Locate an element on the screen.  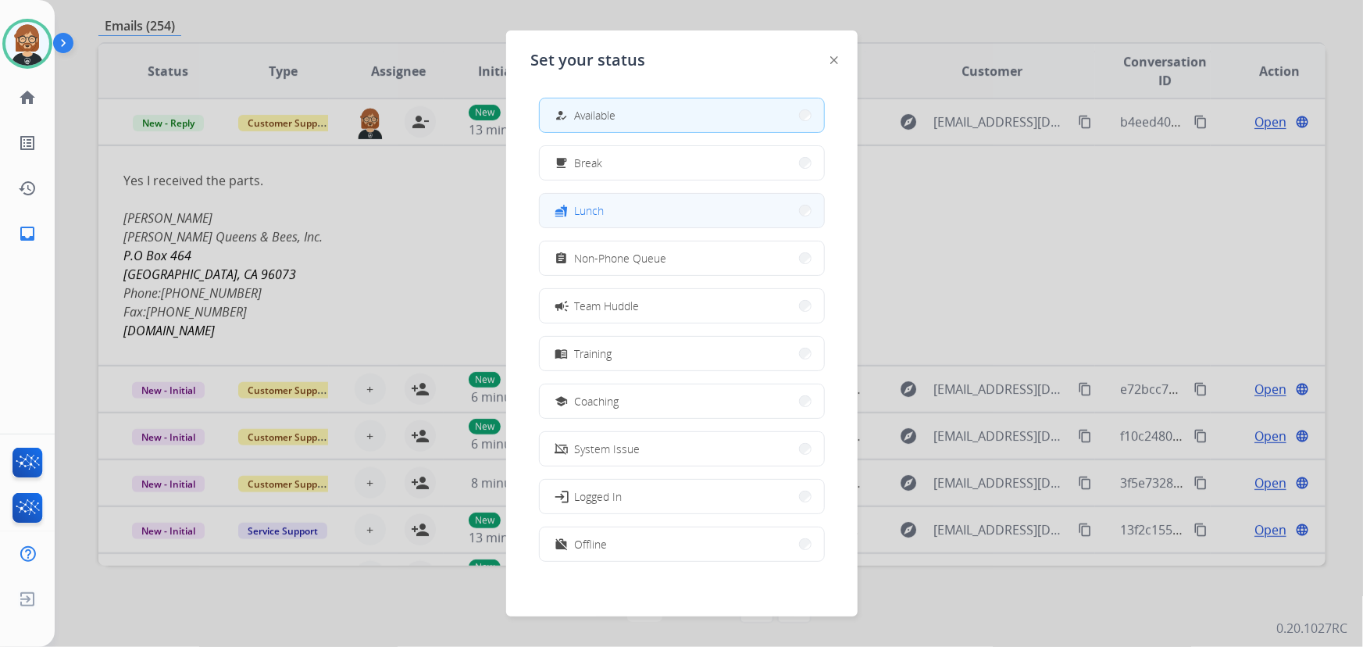
span: Logged In is located at coordinates (598, 496).